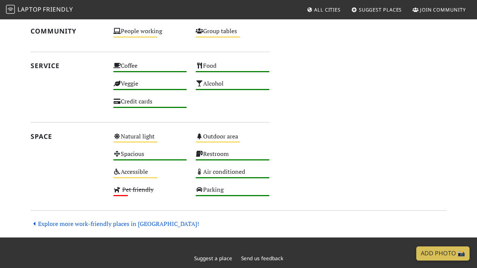 The width and height of the screenshot is (477, 268). I want to click on a: Add Photo 📸, so click(443, 254).